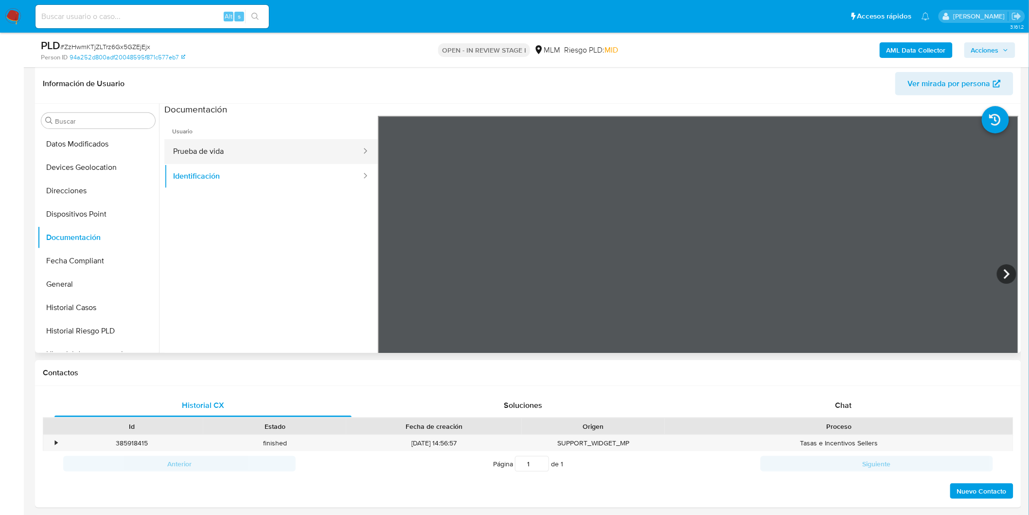 The height and width of the screenshot is (515, 1029). What do you see at coordinates (885, 16) in the screenshot?
I see `span: Accesos rápidos` at bounding box center [885, 16].